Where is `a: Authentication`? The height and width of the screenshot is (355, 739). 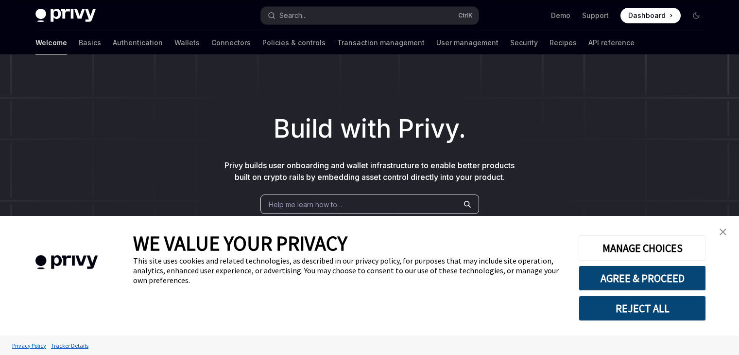 a: Authentication is located at coordinates (138, 43).